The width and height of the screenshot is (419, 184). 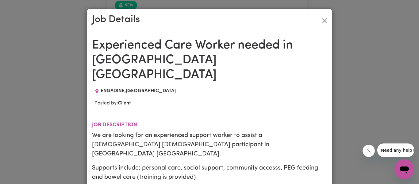 I want to click on h2: Job description, so click(x=210, y=125).